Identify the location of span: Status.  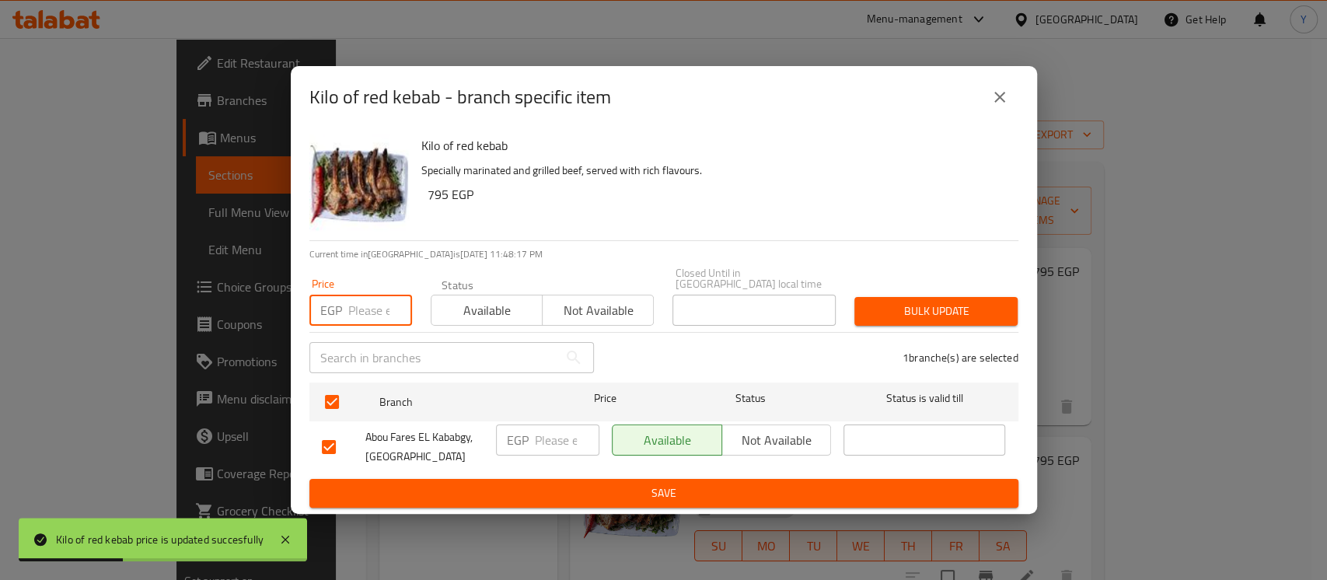
(750, 398).